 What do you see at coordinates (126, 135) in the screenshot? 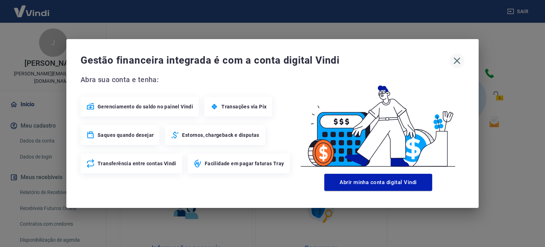
I see `span: Saques quando desejar` at bounding box center [126, 135].